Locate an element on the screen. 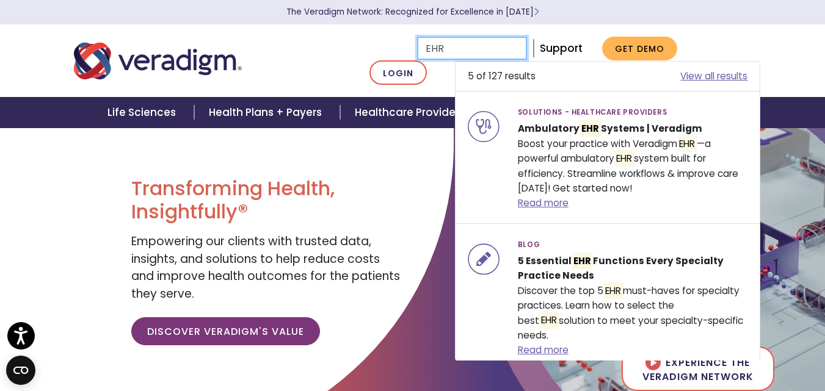  div: Boost your practice with Veradigm —a powerful ambulatory system built for efficiency. Streamline ... is located at coordinates (632, 157).